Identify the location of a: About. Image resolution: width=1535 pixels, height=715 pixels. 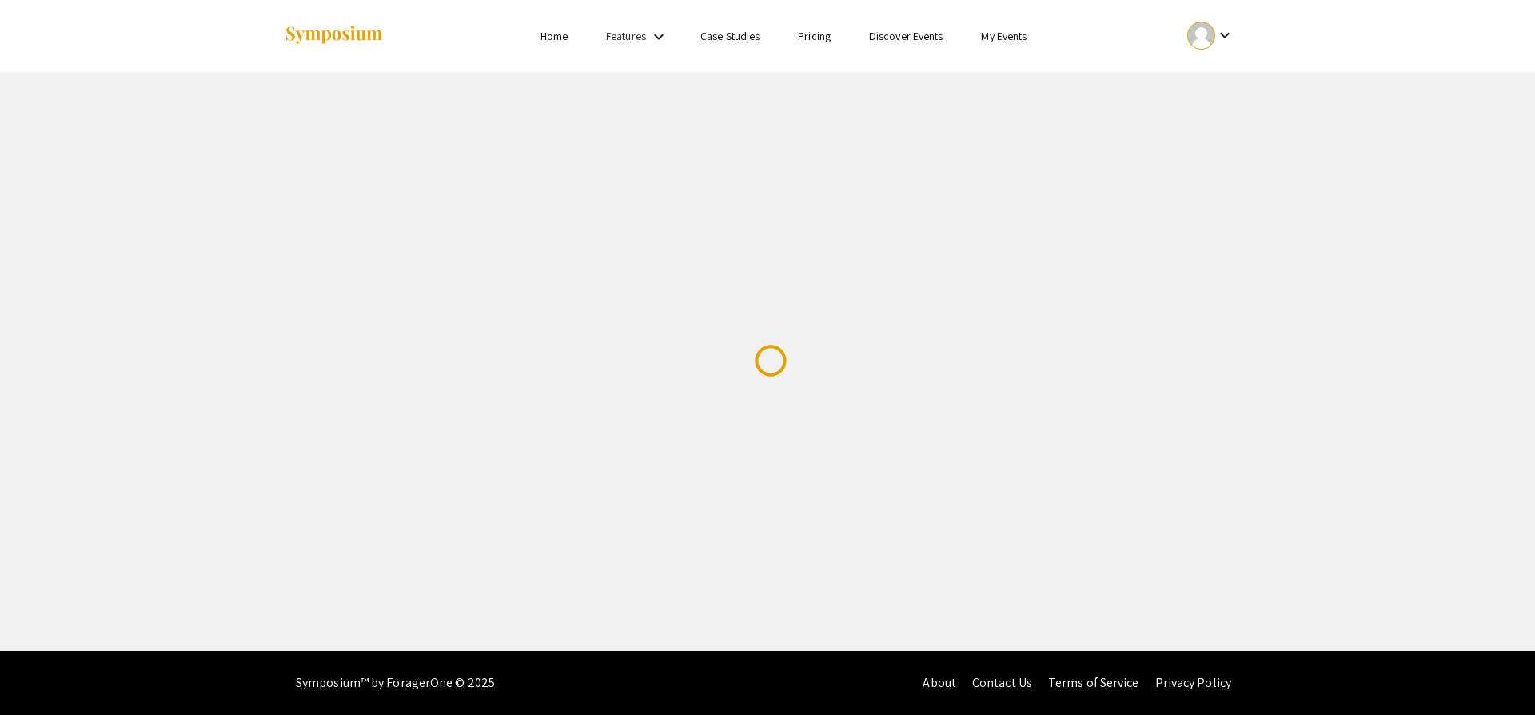
(939, 682).